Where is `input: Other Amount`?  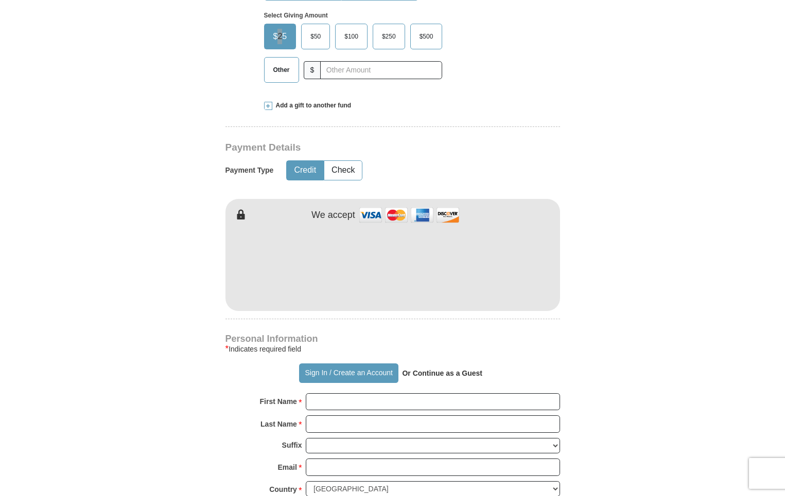
input: Other Amount is located at coordinates (381, 70).